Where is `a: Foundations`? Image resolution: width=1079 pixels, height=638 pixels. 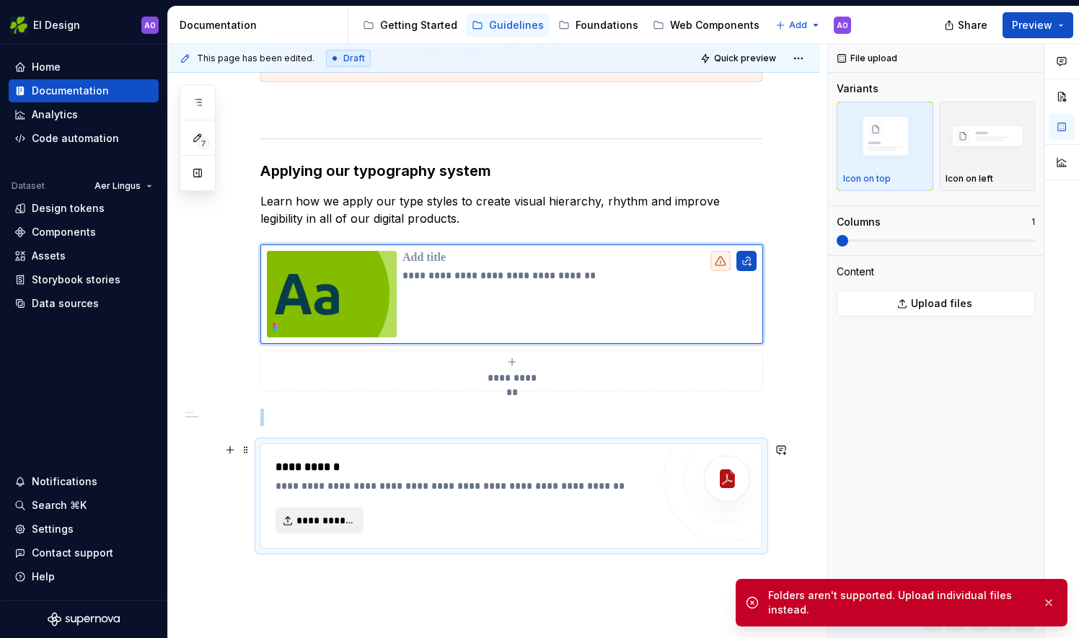 a: Foundations is located at coordinates (598, 25).